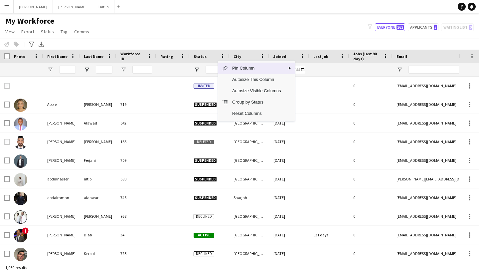 The image size is (479, 273). I want to click on img: Abdallah Abu Naim, so click(21, 142).